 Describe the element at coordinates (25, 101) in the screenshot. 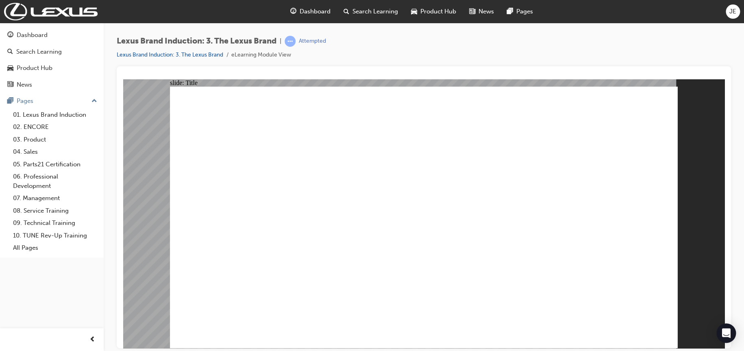

I see `div: Pages` at that location.